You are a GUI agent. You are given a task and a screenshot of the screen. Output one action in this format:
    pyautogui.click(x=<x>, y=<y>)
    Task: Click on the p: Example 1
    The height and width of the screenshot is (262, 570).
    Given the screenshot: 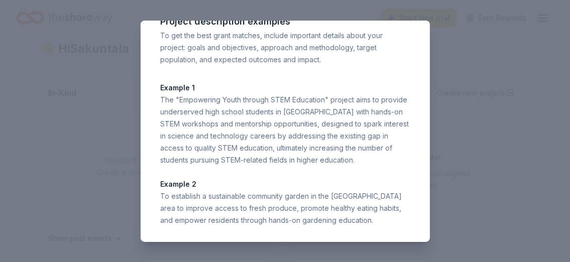 What is the action you would take?
    pyautogui.click(x=285, y=88)
    